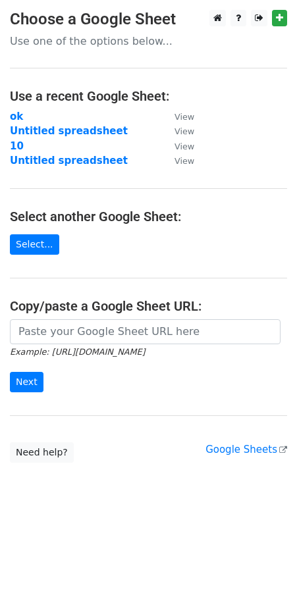 This screenshot has width=297, height=595. What do you see at coordinates (16, 146) in the screenshot?
I see `strong: 10` at bounding box center [16, 146].